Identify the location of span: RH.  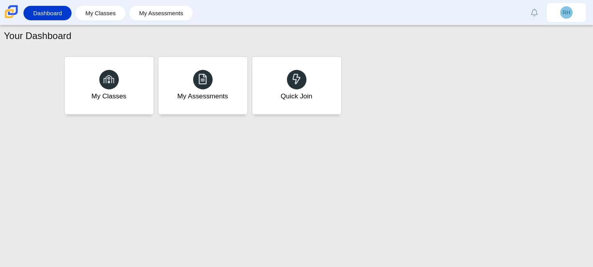
(566, 13).